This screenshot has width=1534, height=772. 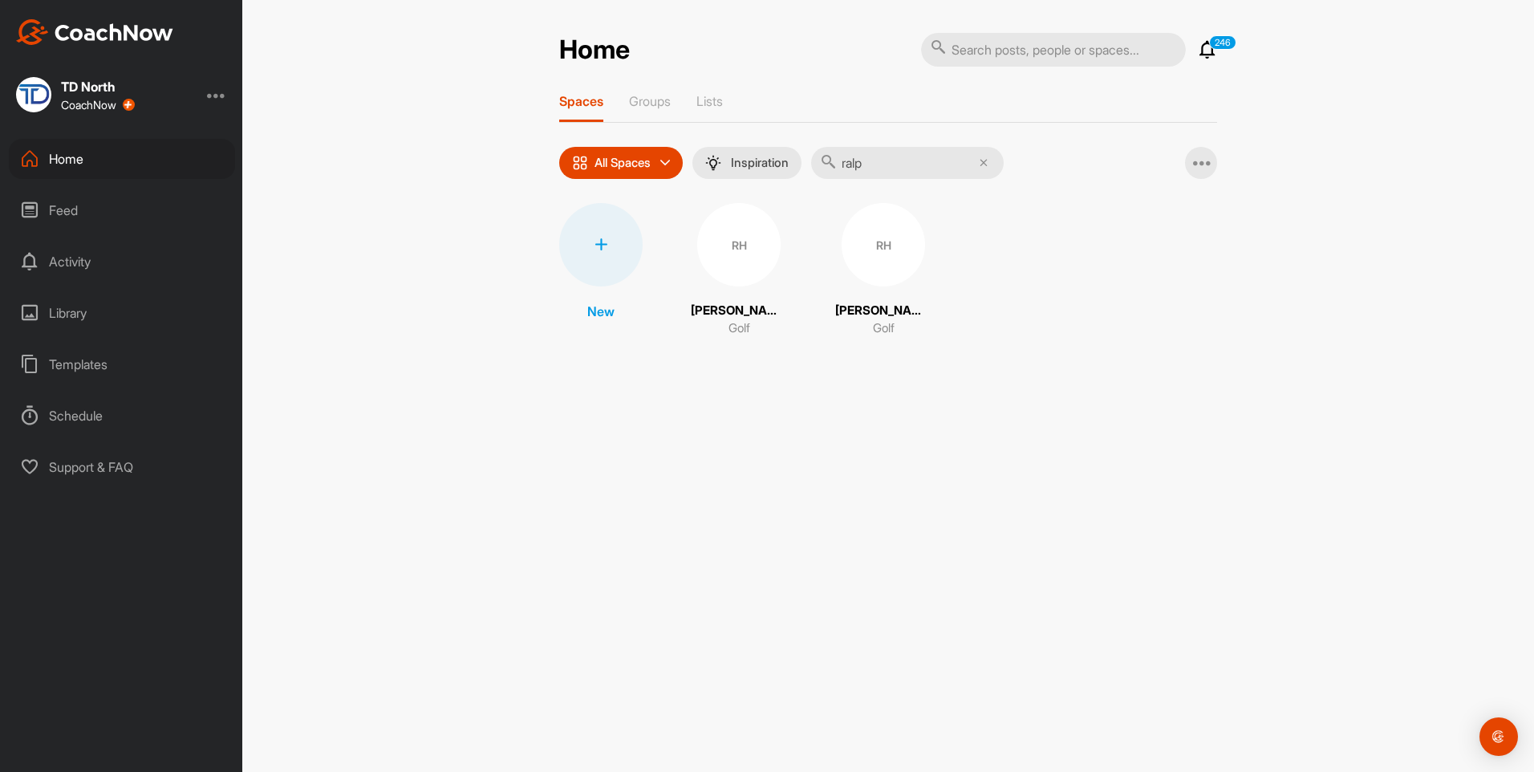 I want to click on p: Spaces, so click(x=581, y=101).